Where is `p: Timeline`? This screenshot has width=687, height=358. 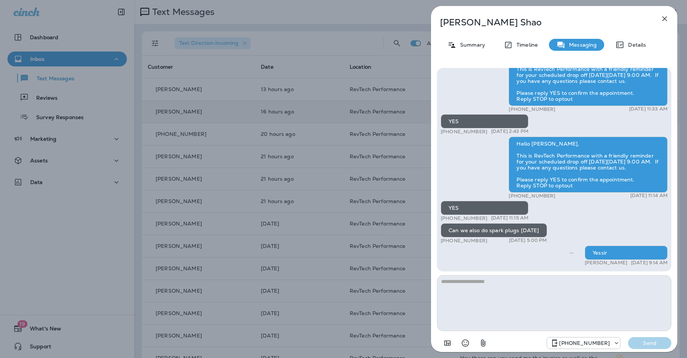
p: Timeline is located at coordinates (525, 45).